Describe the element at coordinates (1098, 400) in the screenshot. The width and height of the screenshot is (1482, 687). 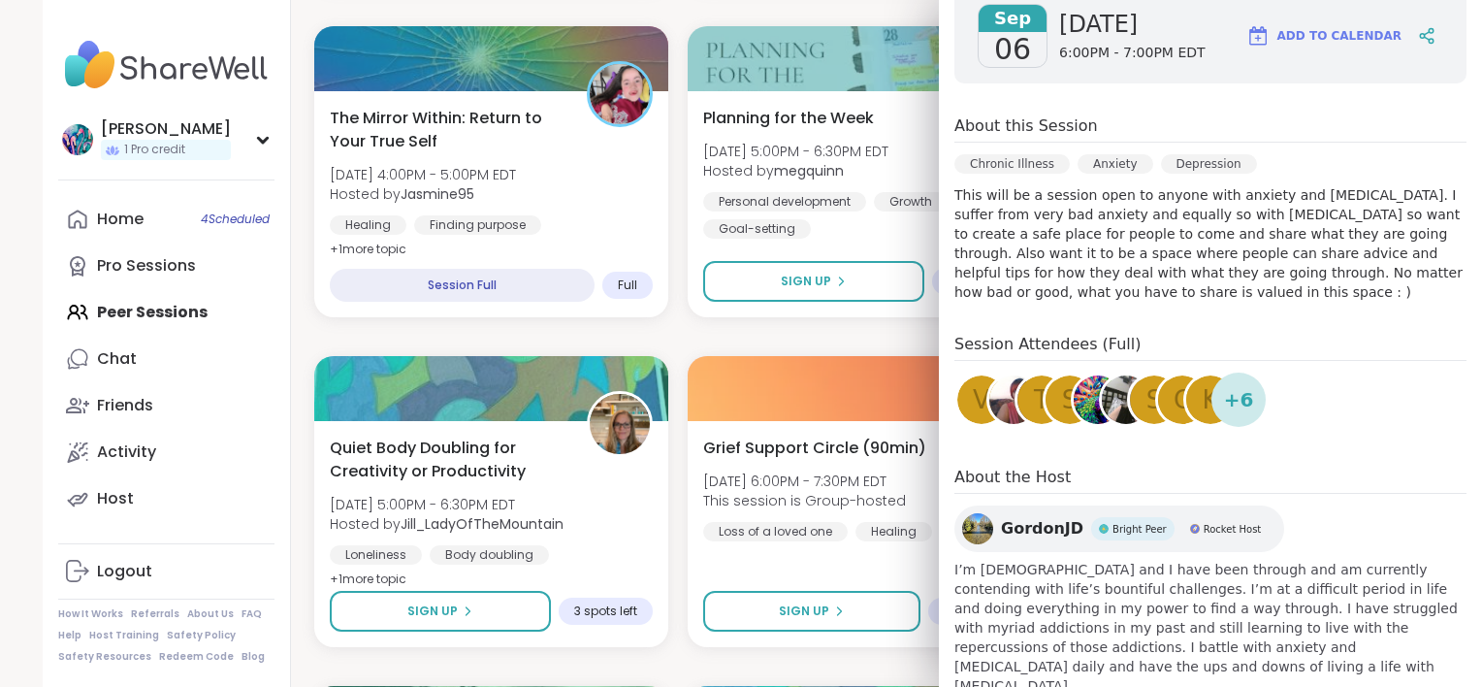
I see `a: BipolarBarbie` at that location.